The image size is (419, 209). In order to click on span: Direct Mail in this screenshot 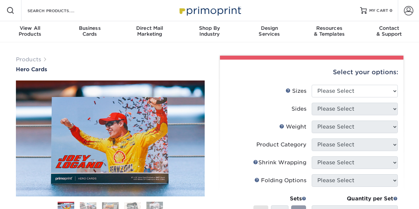, I will do `click(149, 28)`.